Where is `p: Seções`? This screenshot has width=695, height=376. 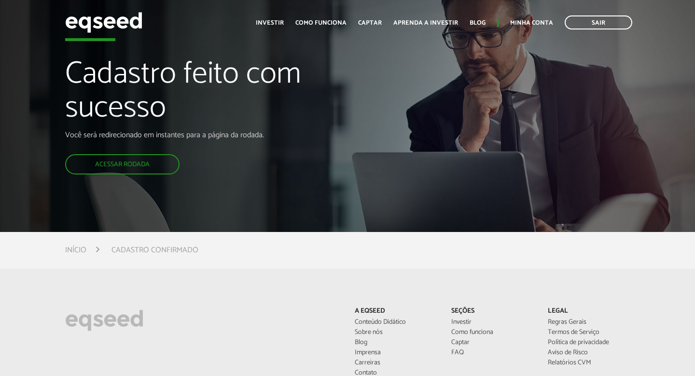 p: Seções is located at coordinates (492, 311).